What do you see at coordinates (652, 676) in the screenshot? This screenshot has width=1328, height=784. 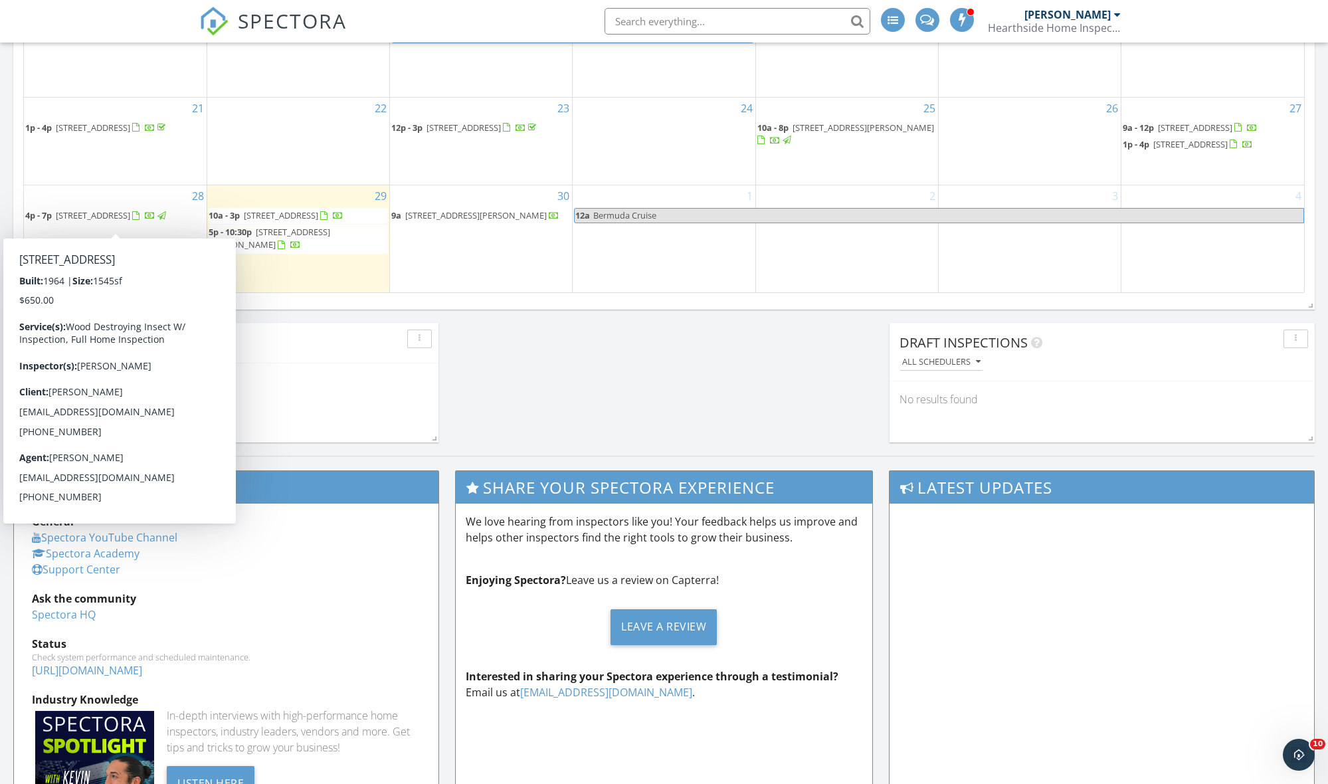 I see `strong: Interested in sharing your Spectora experience through a testimonial?` at bounding box center [652, 676].